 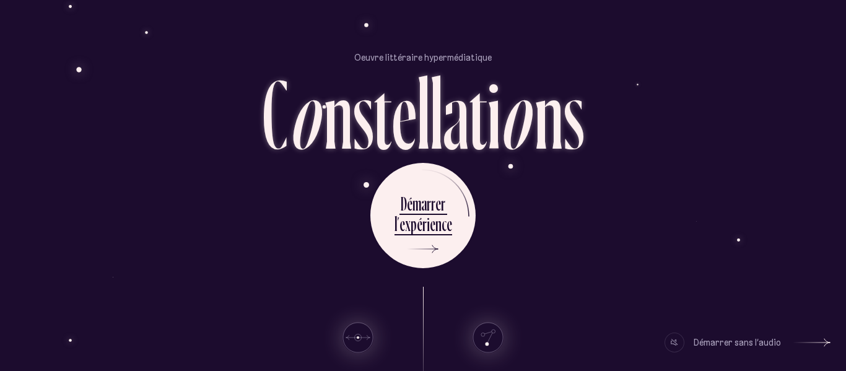 What do you see at coordinates (444, 224) in the screenshot?
I see `div: c` at bounding box center [444, 224].